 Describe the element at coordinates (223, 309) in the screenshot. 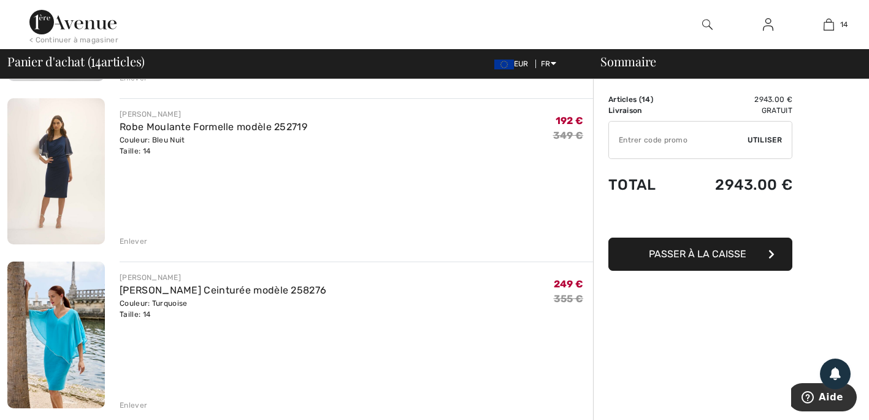

I see `div: Couleur: Turquoise Taille: 14` at that location.